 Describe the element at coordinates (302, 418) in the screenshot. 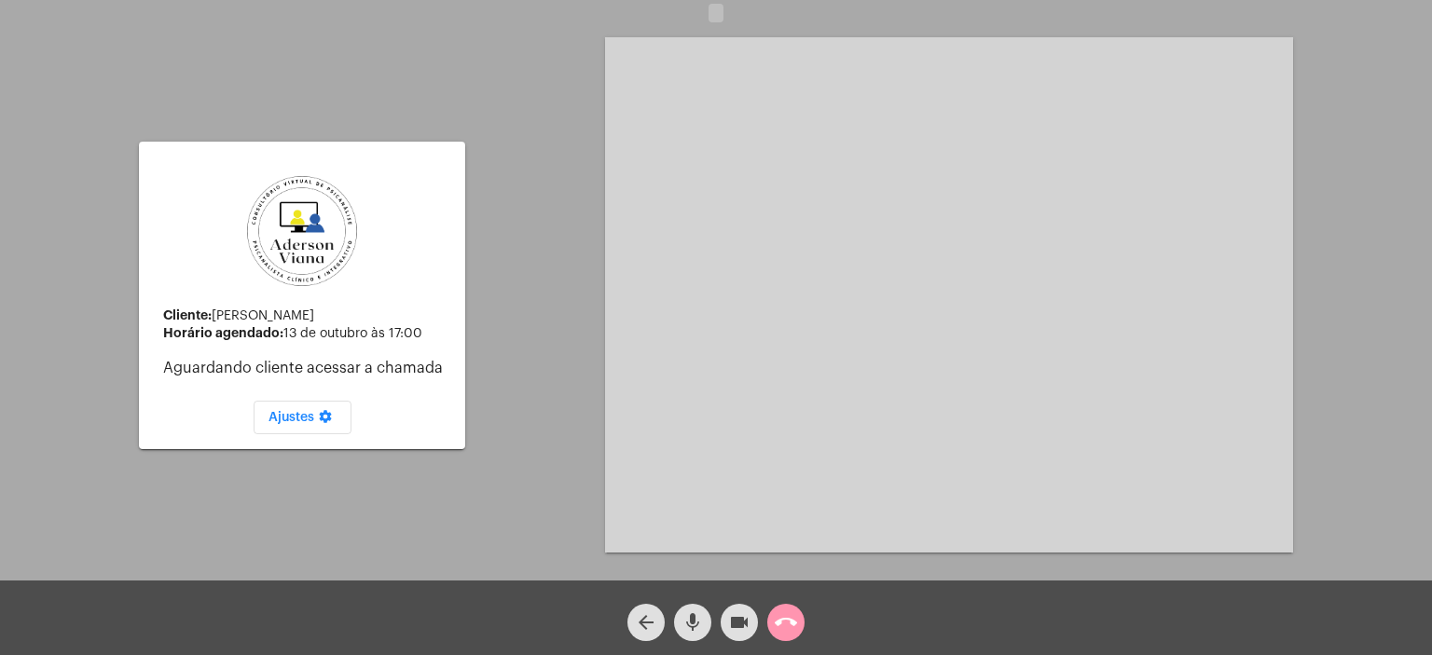

I see `span: Ajustes` at that location.